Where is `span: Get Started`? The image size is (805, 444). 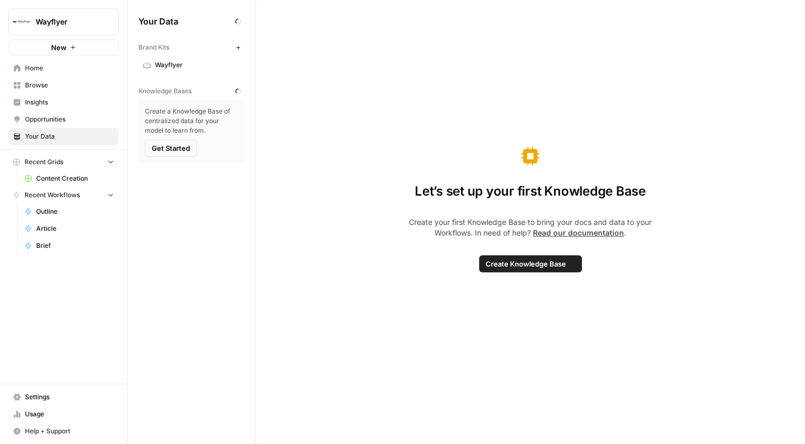
span: Get Started is located at coordinates (171, 148).